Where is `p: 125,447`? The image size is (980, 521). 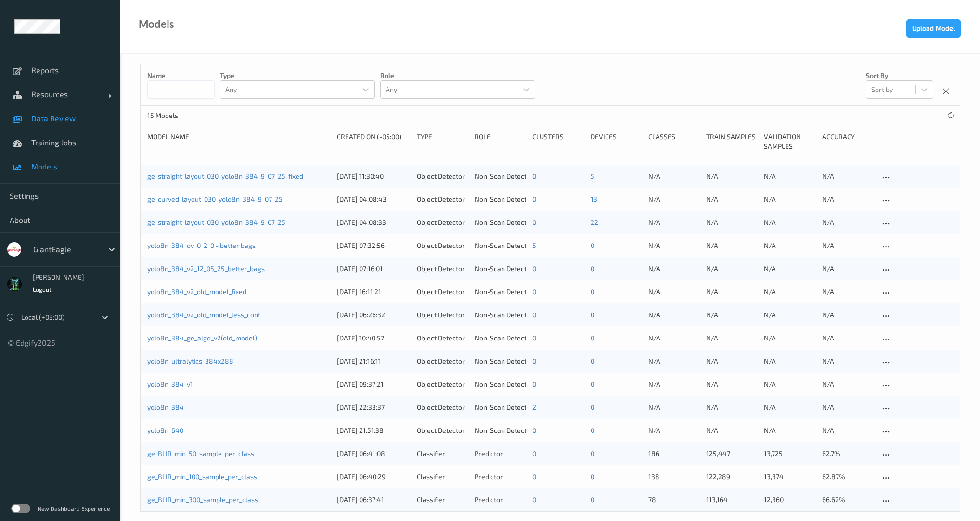
p: 125,447 is located at coordinates (731, 453).